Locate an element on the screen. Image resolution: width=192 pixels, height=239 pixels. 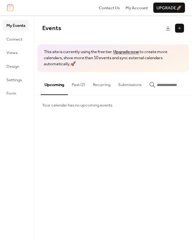
a: Contact Us is located at coordinates (109, 8).